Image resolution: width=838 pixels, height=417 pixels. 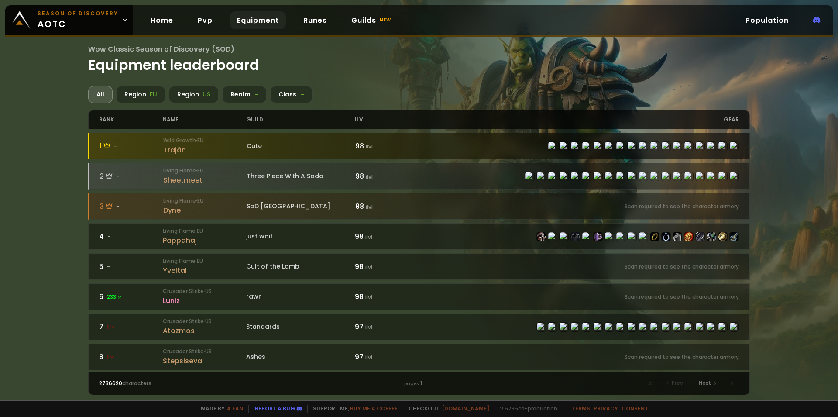 What do you see at coordinates (300, 236) in the screenshot?
I see `div: just wait` at bounding box center [300, 236].